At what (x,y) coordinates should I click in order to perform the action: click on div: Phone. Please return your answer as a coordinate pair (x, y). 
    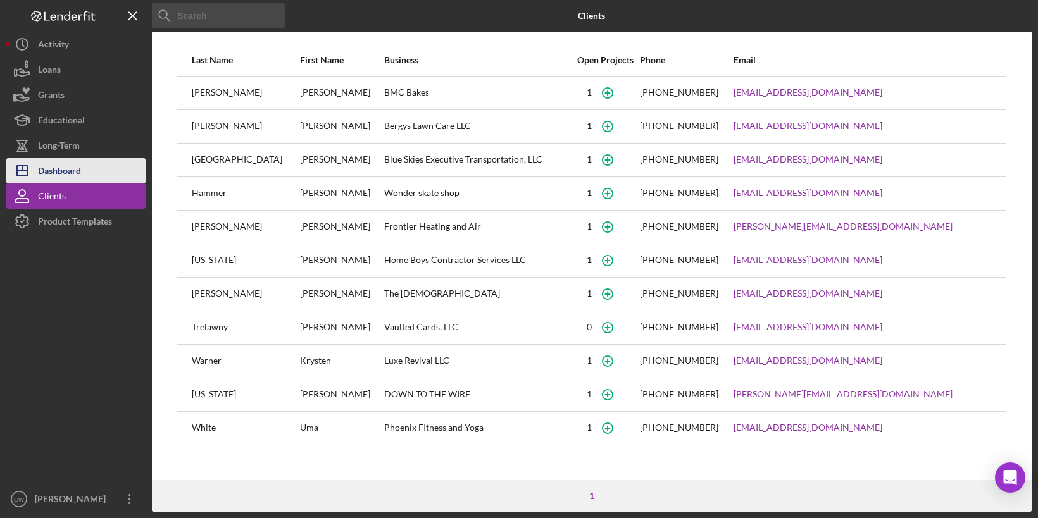
    Looking at the image, I should click on (686, 60).